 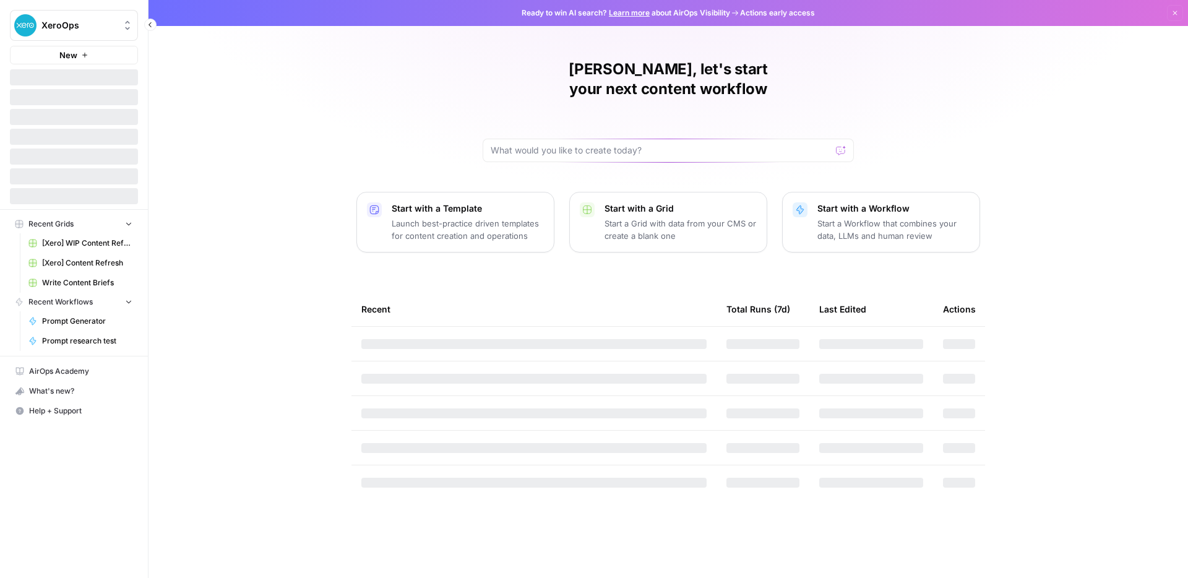 I want to click on div: Actions, so click(x=959, y=309).